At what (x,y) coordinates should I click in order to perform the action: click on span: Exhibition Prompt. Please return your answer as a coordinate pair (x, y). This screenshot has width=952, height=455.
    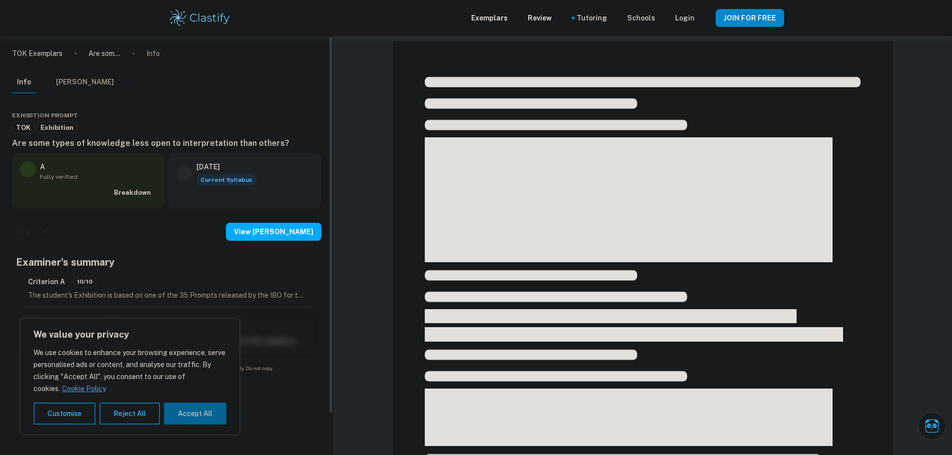
    Looking at the image, I should click on (45, 115).